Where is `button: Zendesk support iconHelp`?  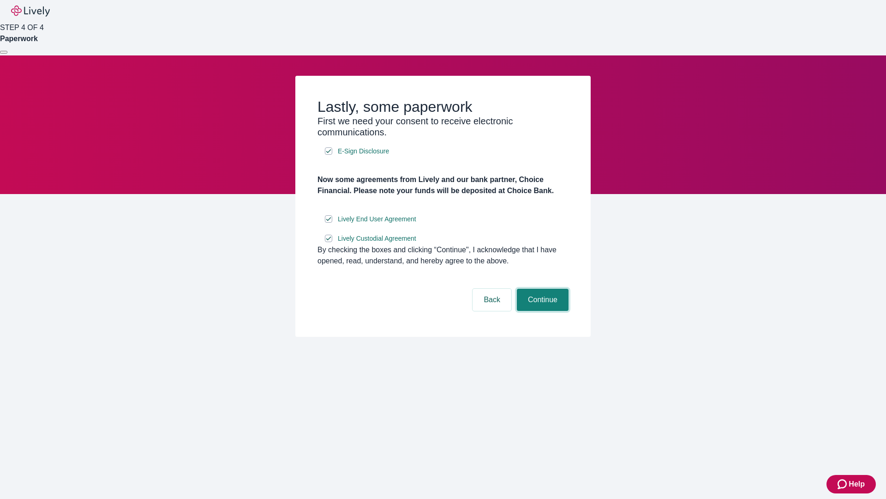 button: Zendesk support iconHelp is located at coordinates (851, 484).